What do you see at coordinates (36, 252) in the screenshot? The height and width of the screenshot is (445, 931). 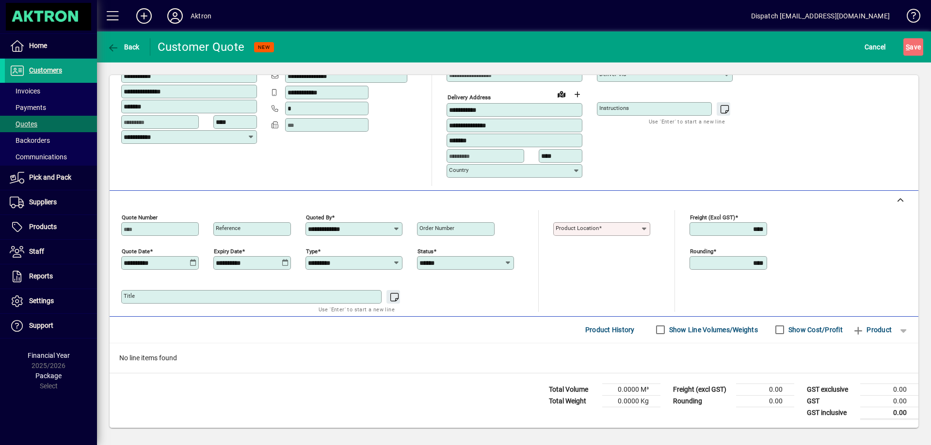 I see `span: Staff` at bounding box center [36, 252].